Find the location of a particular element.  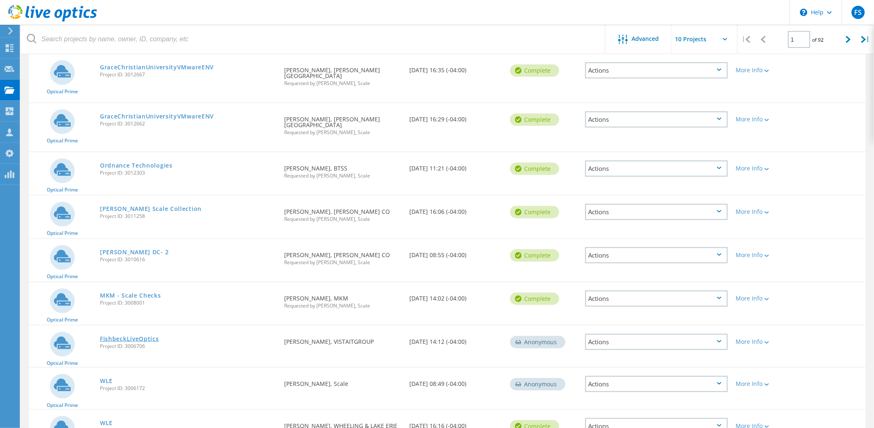

span: Project ID: 3010616 is located at coordinates (188, 260).